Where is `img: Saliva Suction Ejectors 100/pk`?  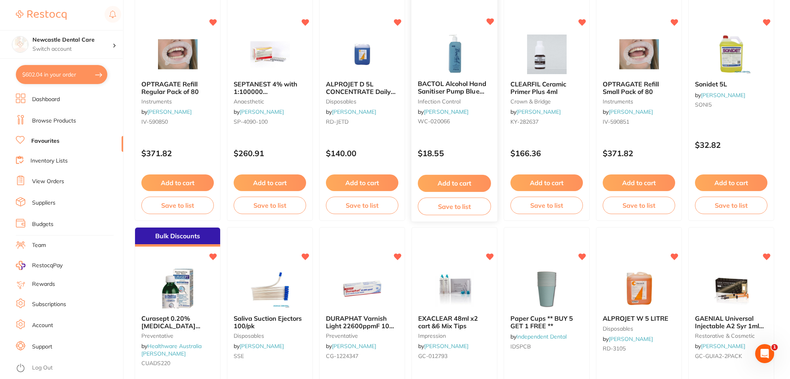 img: Saliva Suction Ejectors 100/pk is located at coordinates (270, 288).